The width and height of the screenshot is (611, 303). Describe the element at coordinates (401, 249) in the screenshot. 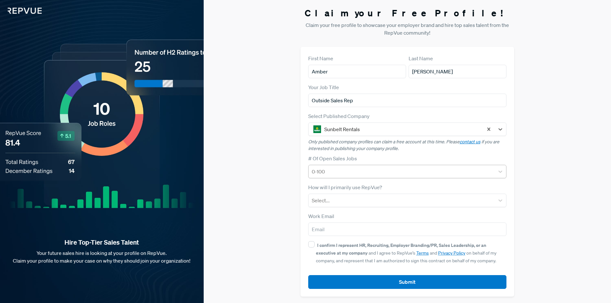

I see `strong: I confirm I represent HR, Recruiting, Employer Branding/PR, Sales Leadership, or an executive at ...` at that location.